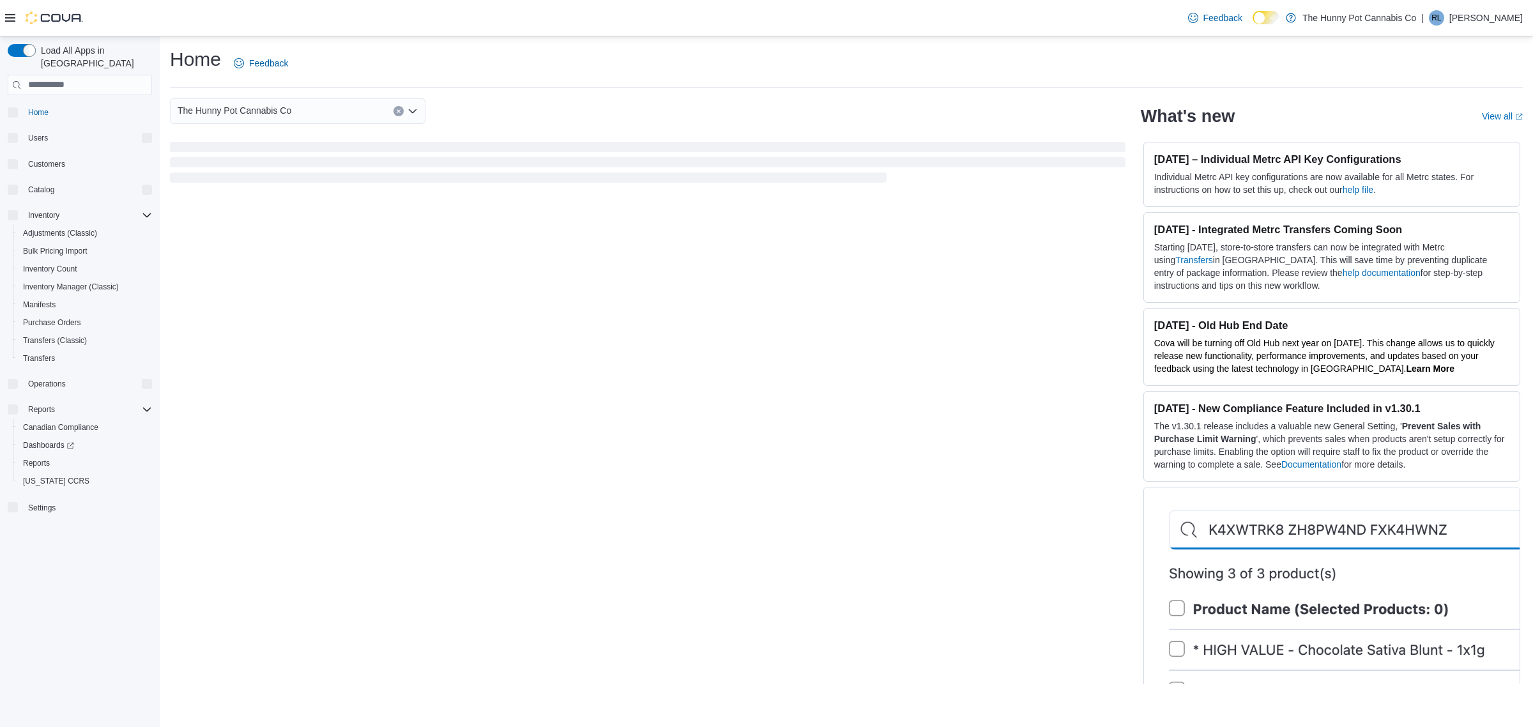 The image size is (1533, 727). I want to click on a: Canadian Compliance, so click(61, 427).